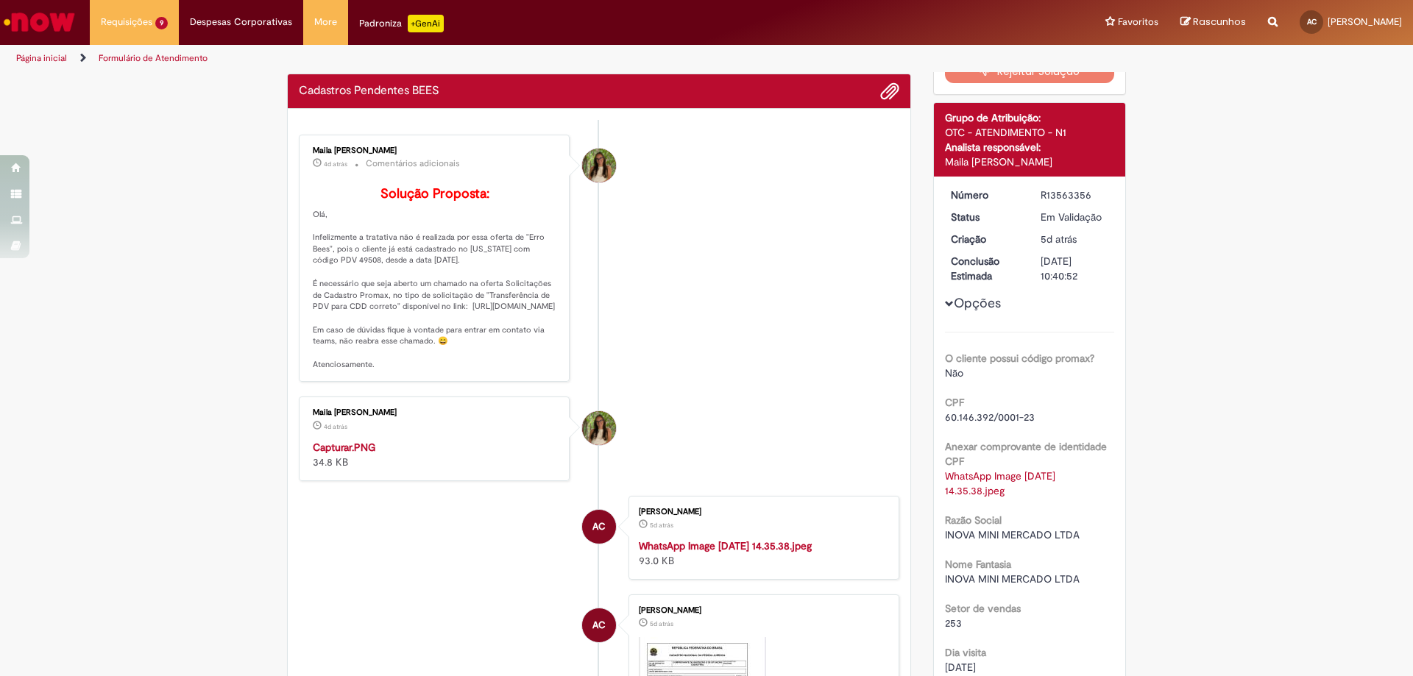 The width and height of the screenshot is (1413, 676). Describe the element at coordinates (336, 164) in the screenshot. I see `time: 25/09/2025 15:41:06` at that location.